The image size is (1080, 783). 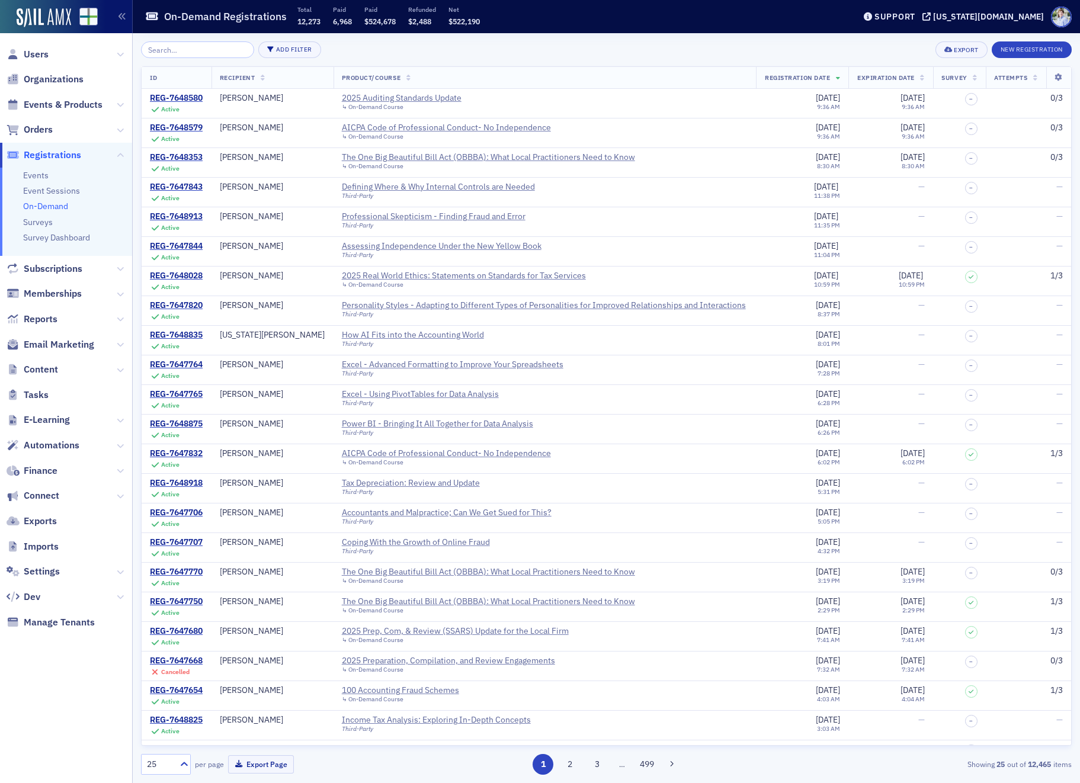 What do you see at coordinates (343, 9) in the screenshot?
I see `p: Paid` at bounding box center [343, 9].